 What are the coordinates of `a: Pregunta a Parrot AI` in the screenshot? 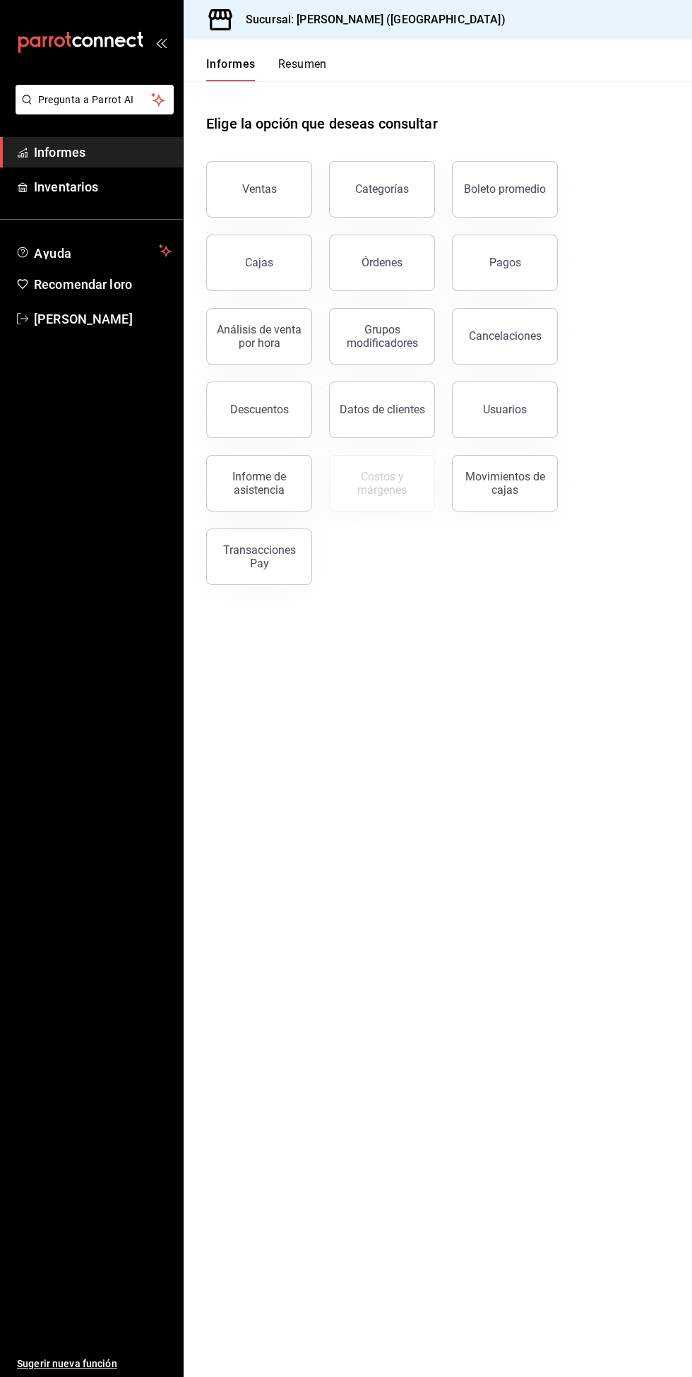 It's located at (92, 109).